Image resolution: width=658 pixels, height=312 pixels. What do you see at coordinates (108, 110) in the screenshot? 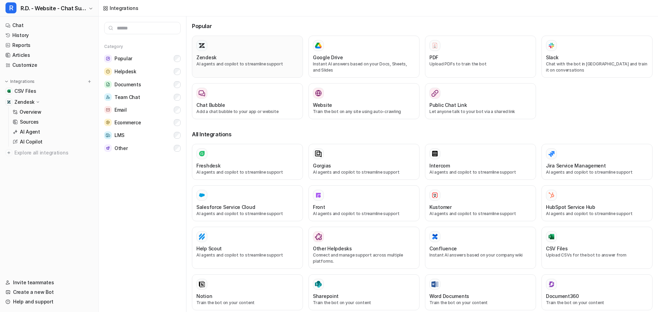
I see `img: Email` at bounding box center [108, 110].